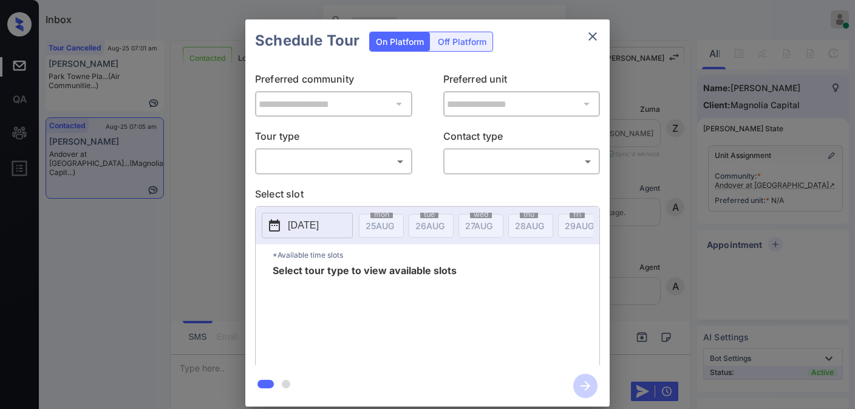 The height and width of the screenshot is (409, 855). What do you see at coordinates (522, 138) in the screenshot?
I see `p: Contact type` at bounding box center [522, 138].